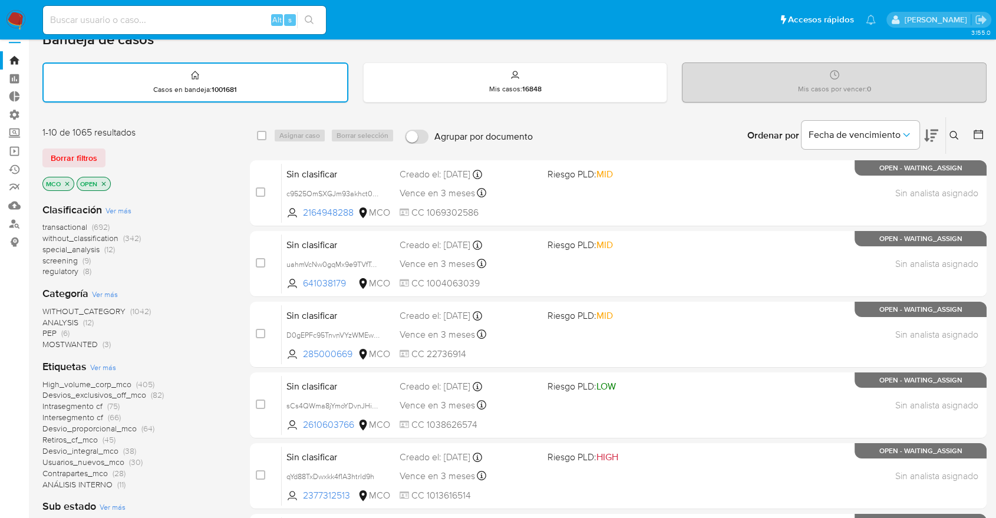 The width and height of the screenshot is (996, 518). What do you see at coordinates (937, 19) in the screenshot?
I see `p: juan.tosini@mercadolibre.com` at bounding box center [937, 19].